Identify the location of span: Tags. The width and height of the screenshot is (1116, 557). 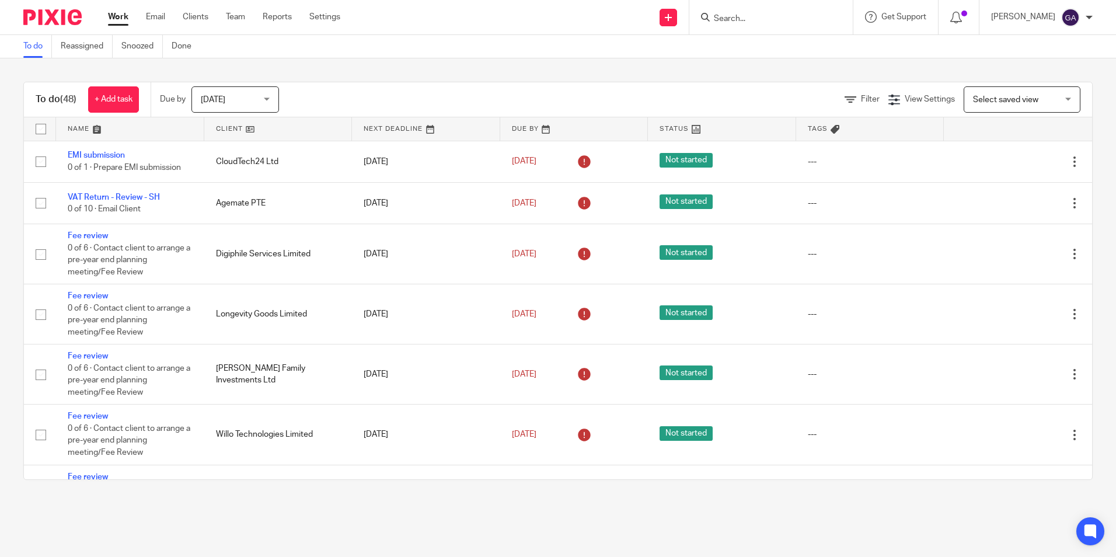
(817, 128).